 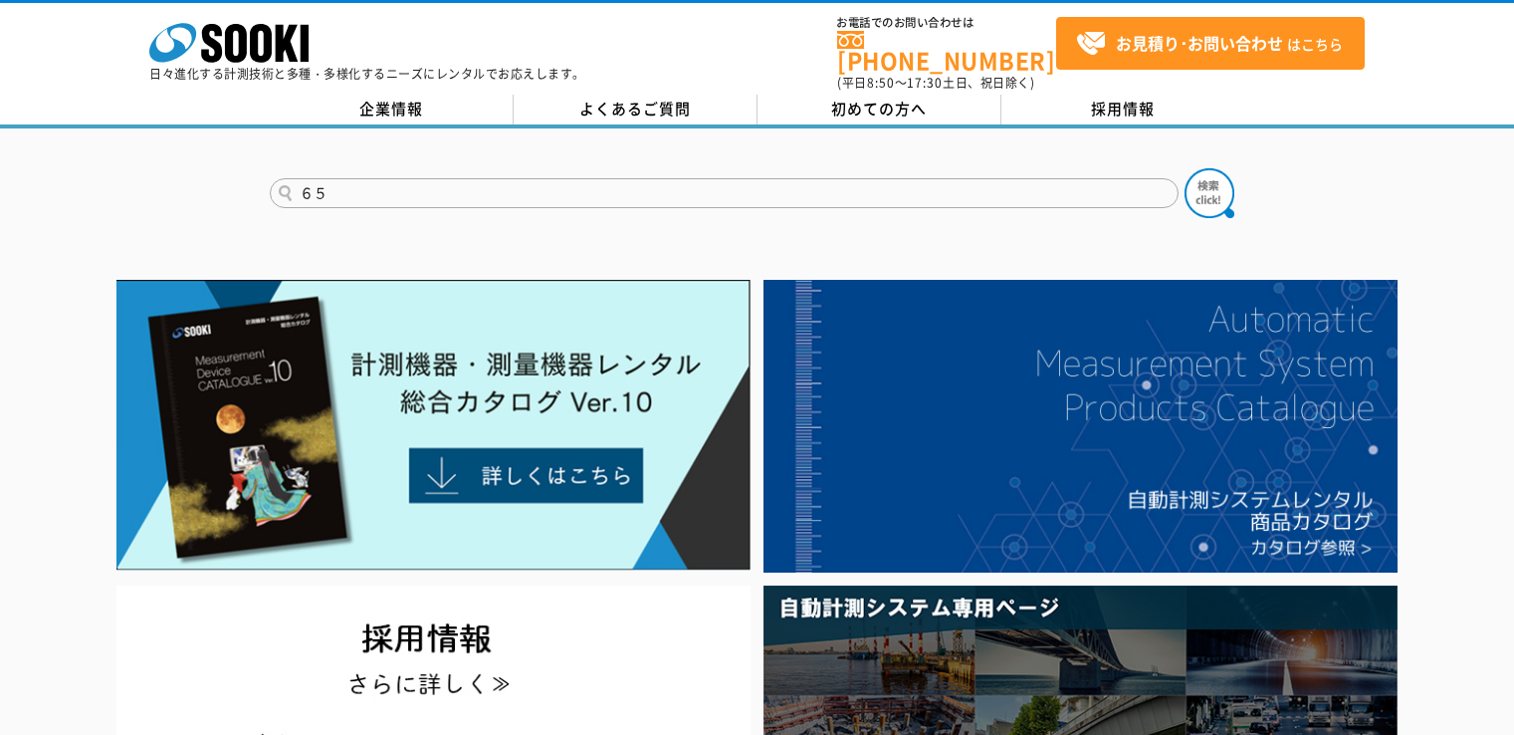 I want to click on span: はこちら, so click(x=1210, y=44).